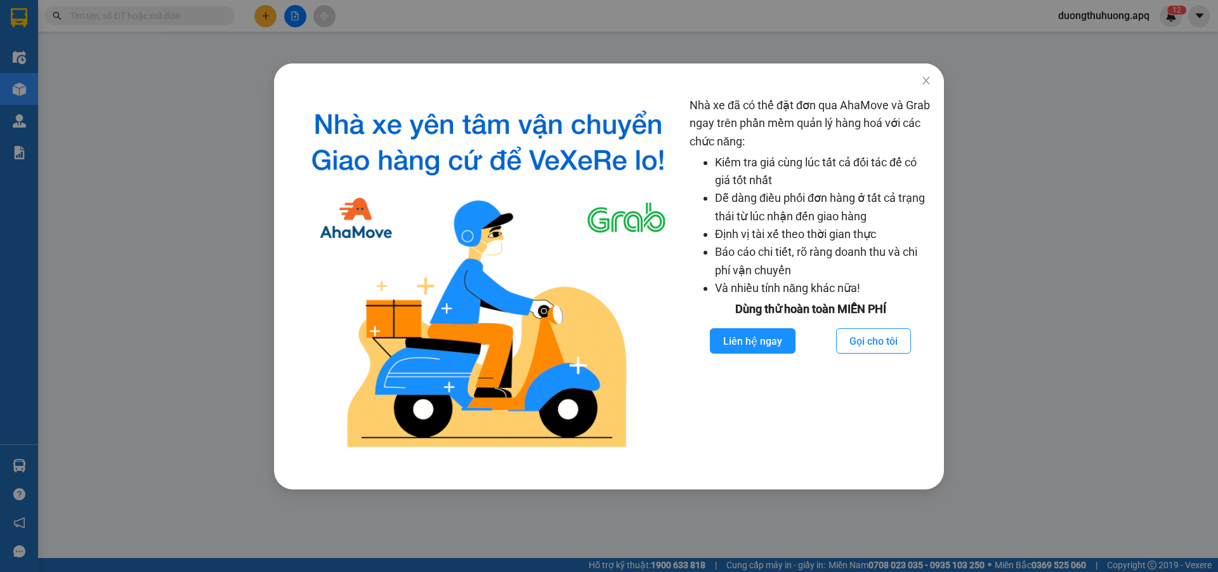  What do you see at coordinates (823, 234) in the screenshot?
I see `li: Định vị tài xế theo thời gian thực` at bounding box center [823, 234].